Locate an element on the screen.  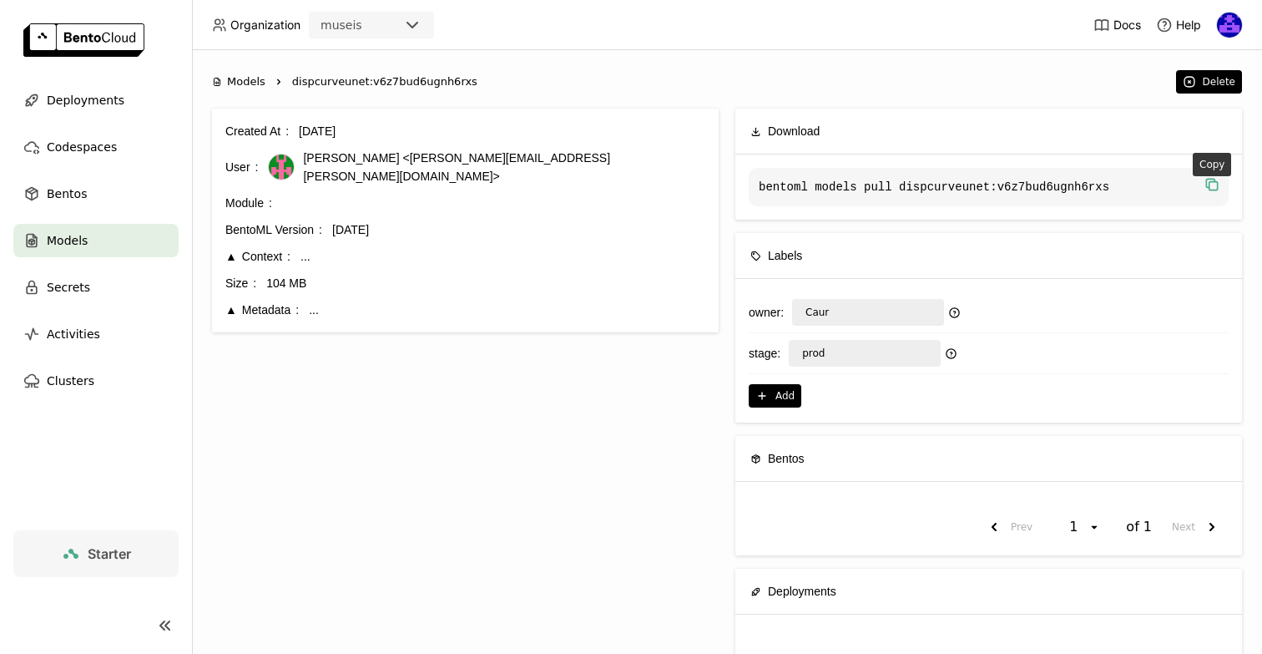
a: Activities is located at coordinates (96, 334).